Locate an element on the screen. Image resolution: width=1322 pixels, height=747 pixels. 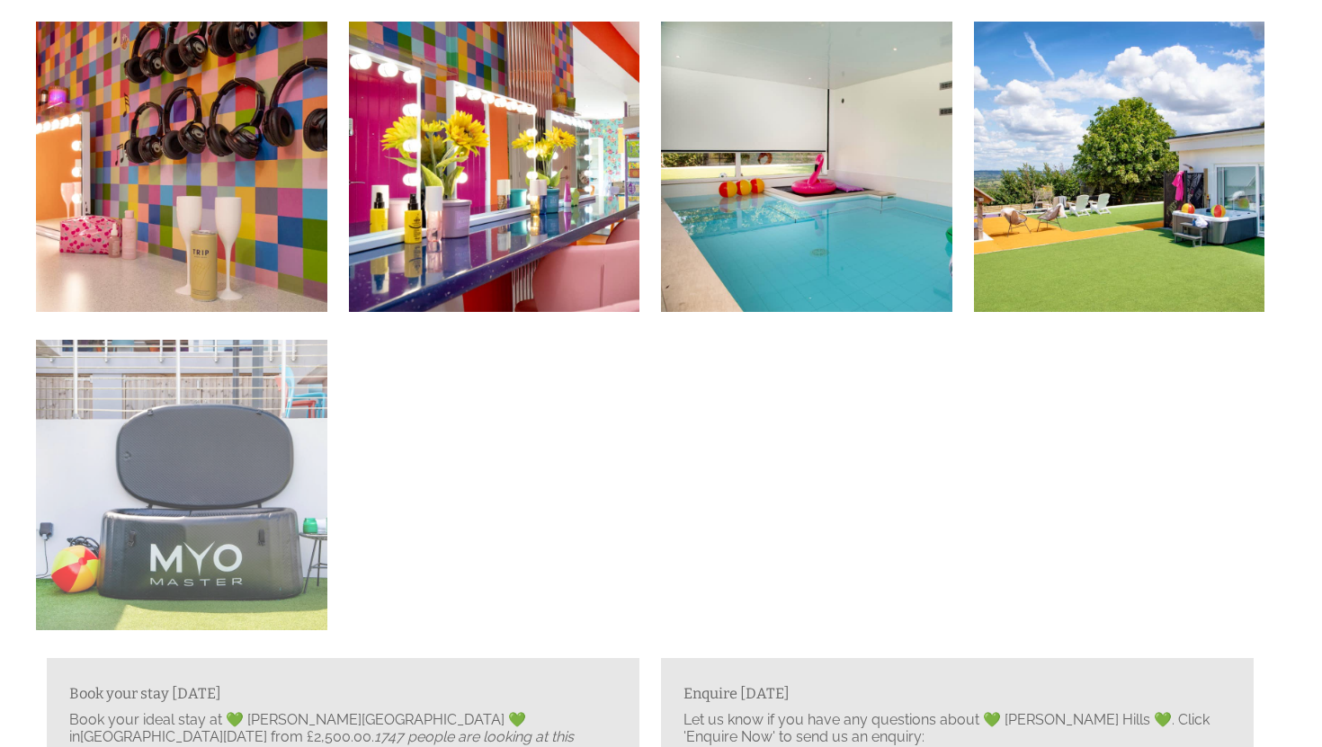
img: Glam Station is located at coordinates (495, 167).